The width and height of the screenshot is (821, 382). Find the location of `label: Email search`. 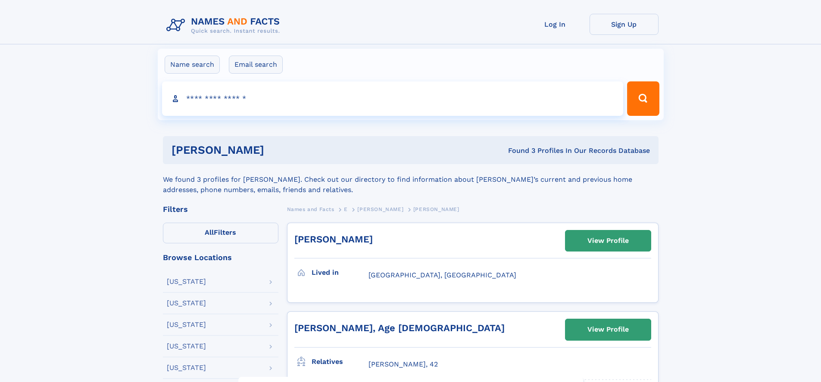

label: Email search is located at coordinates (256, 65).